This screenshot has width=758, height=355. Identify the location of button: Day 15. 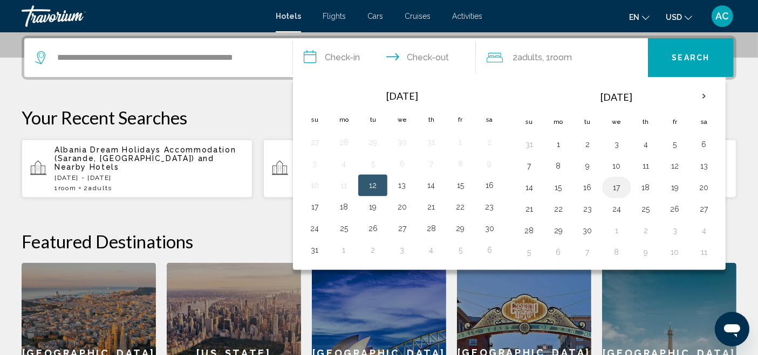
(558, 188).